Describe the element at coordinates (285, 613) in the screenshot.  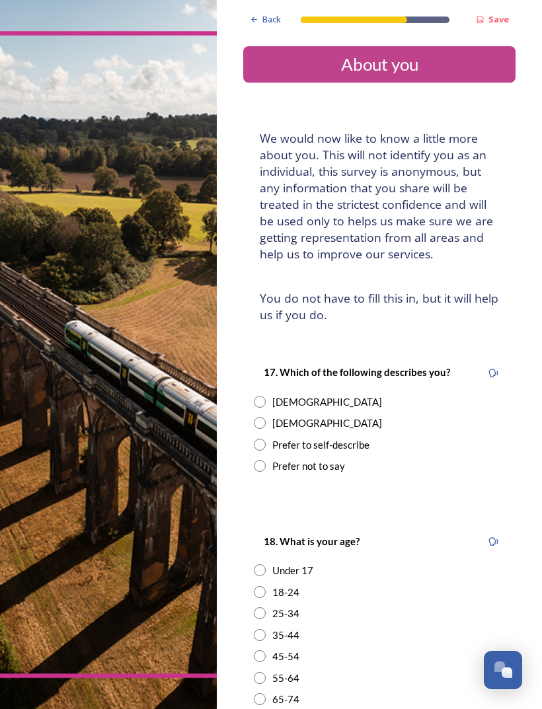
I see `div: 25-34` at that location.